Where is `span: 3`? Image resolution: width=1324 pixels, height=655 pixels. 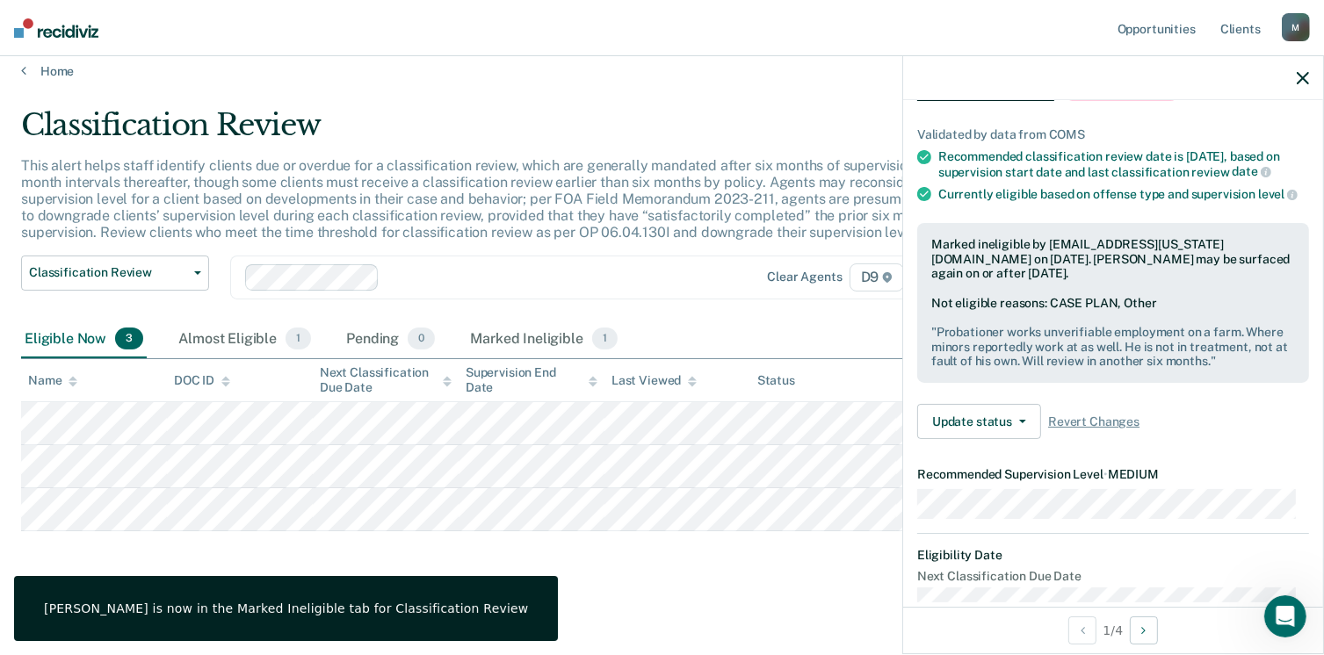
span: 3 is located at coordinates (129, 339).